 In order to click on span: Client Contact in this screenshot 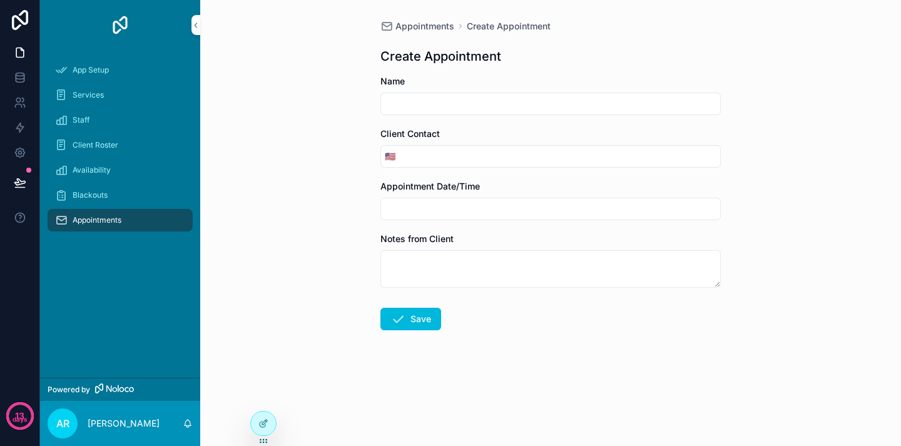, I will do `click(410, 133)`.